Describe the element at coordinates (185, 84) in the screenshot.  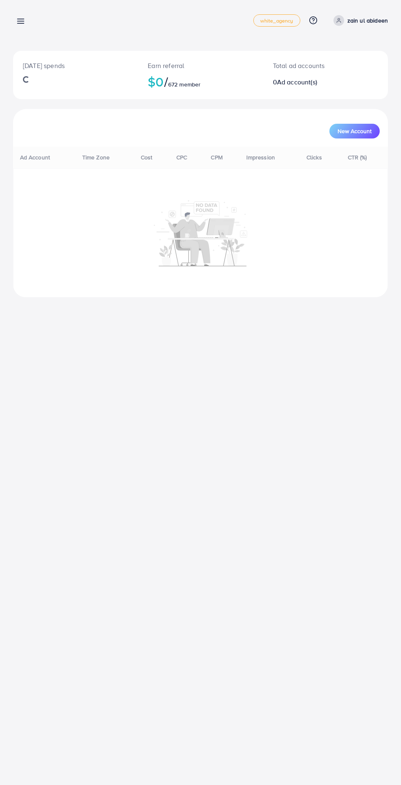
I see `span: 672 member` at that location.